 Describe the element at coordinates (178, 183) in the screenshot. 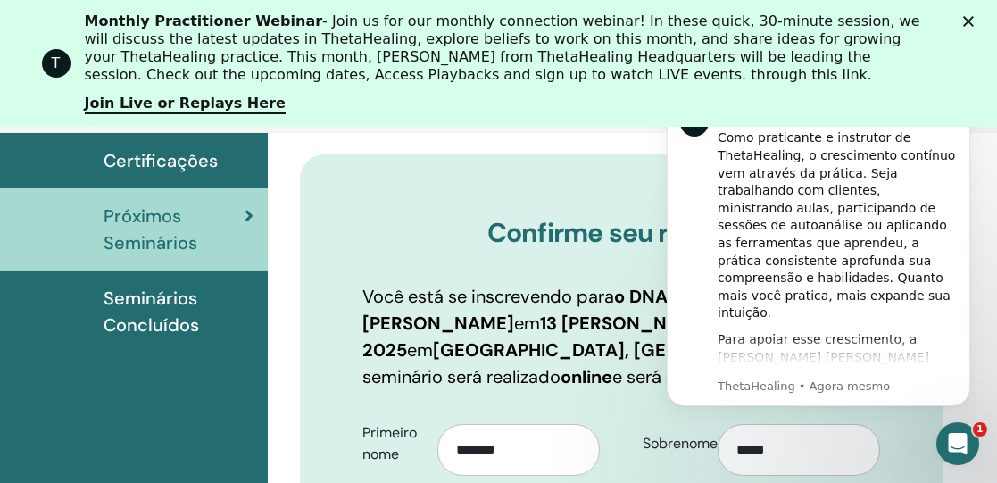

I see `div: Notificação de mensagem do ThetaHealing, Agora mesmo. Olá, Vanessa. Como Praticante e Instrutora ...` at that location.